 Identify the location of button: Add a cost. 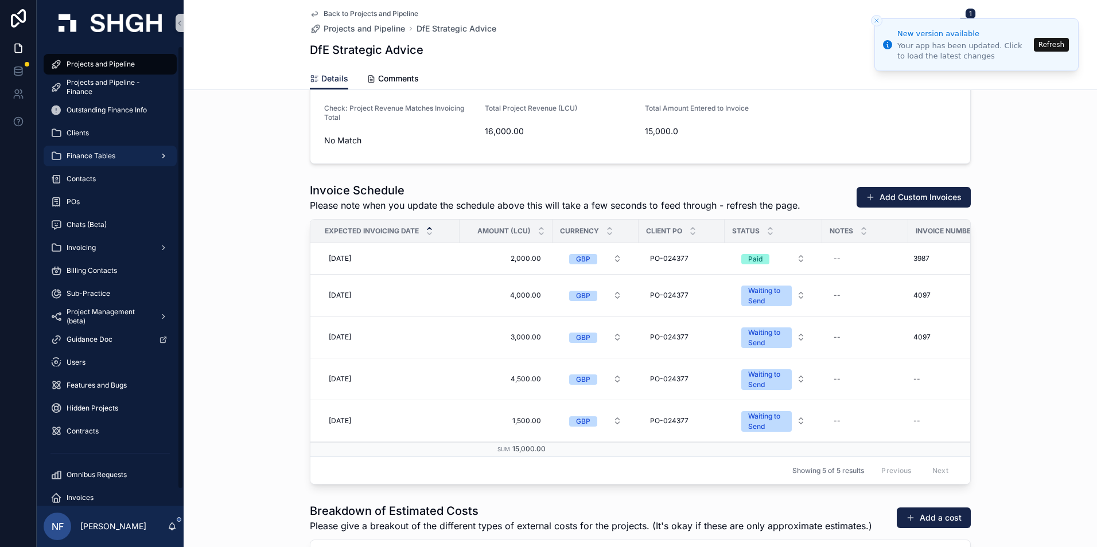
(933, 518).